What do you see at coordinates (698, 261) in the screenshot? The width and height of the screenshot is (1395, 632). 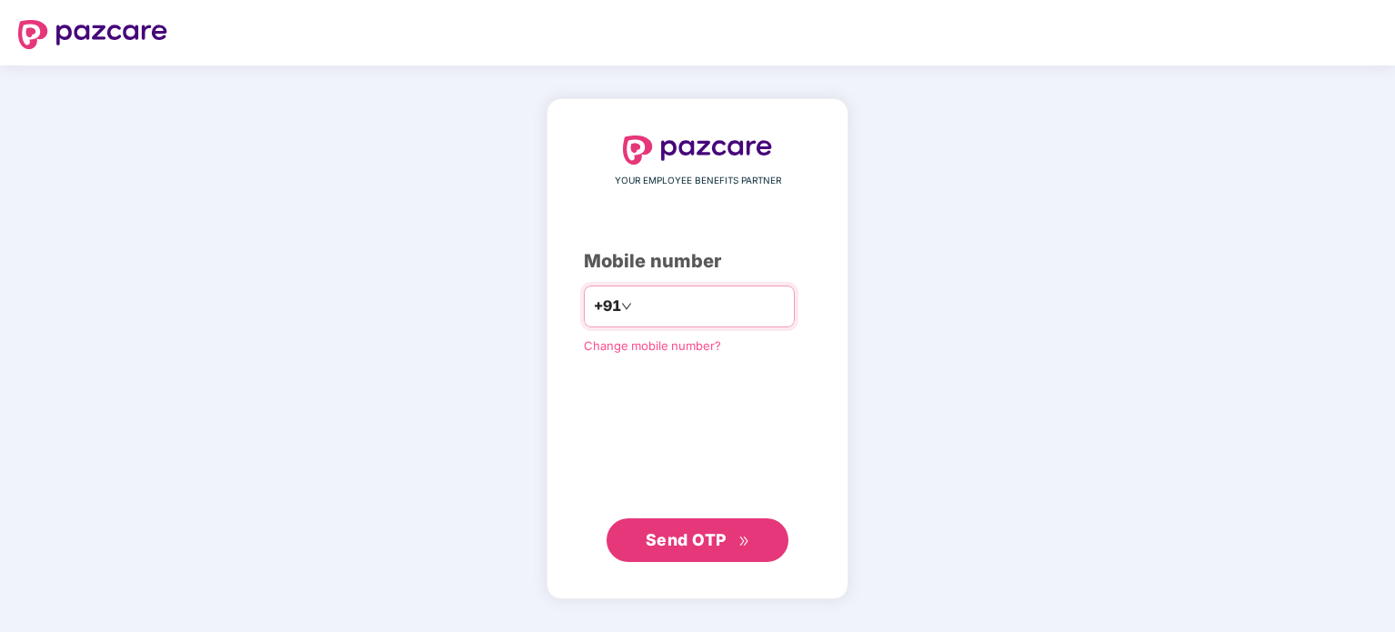 I see `div: Mobile number` at bounding box center [698, 261].